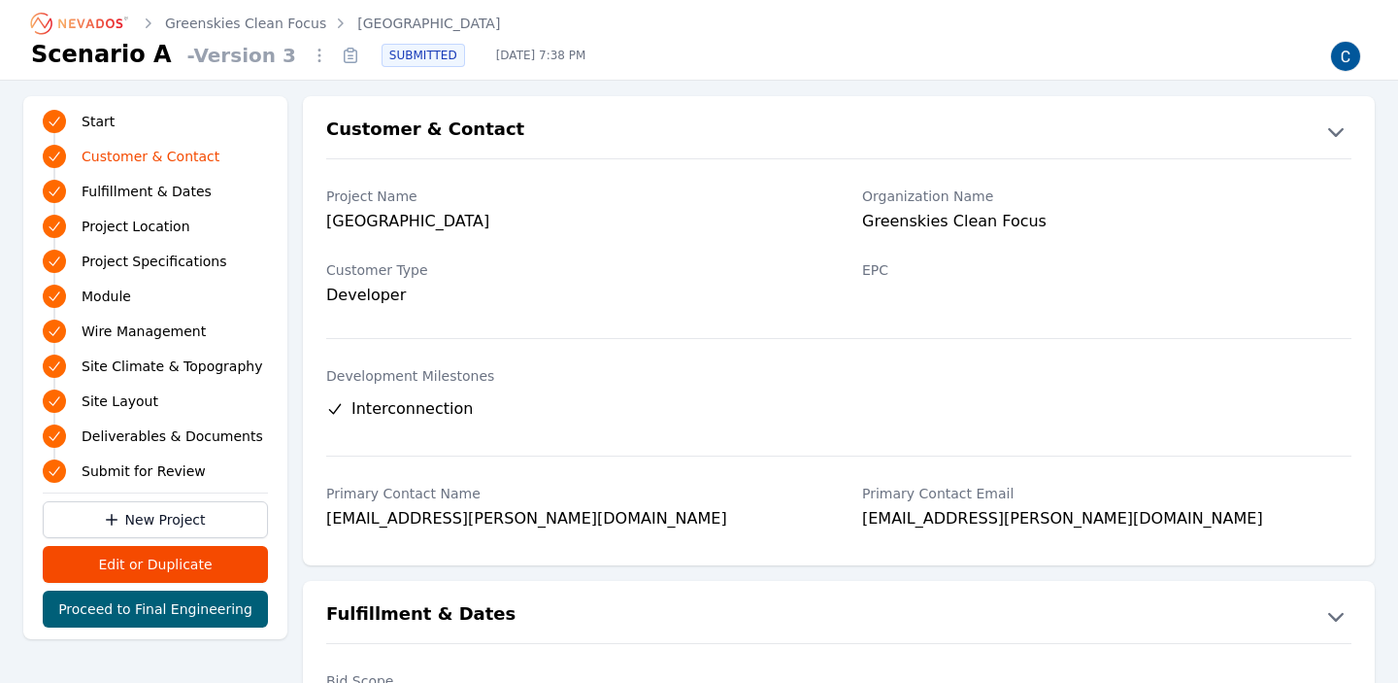 The height and width of the screenshot is (683, 1398). I want to click on button: Customer & Contact, so click(839, 131).